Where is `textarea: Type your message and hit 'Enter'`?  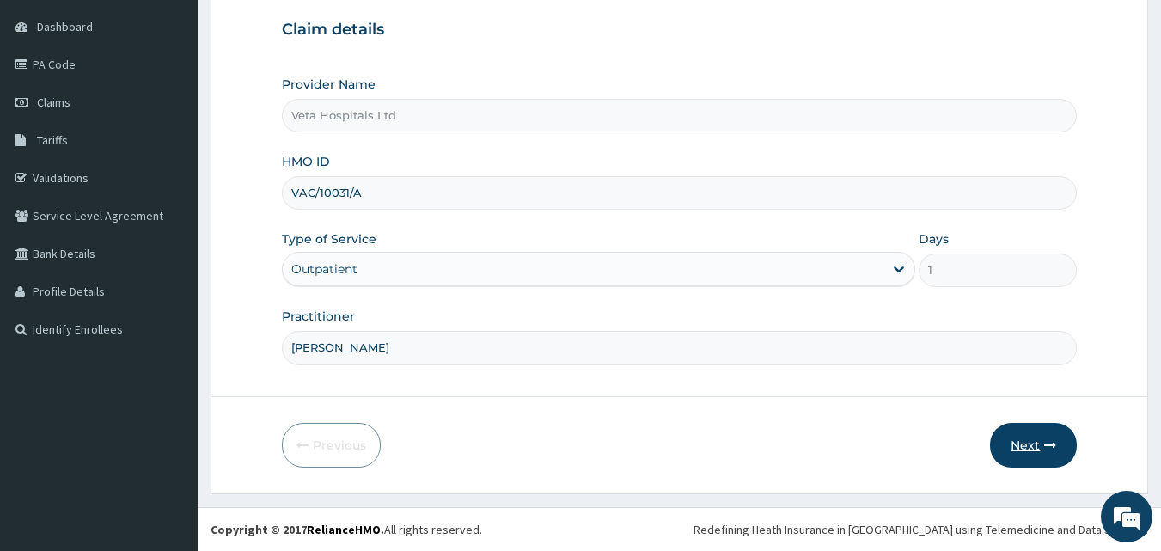
textarea: Type your message and hit 'Enter' is located at coordinates (168, 398).